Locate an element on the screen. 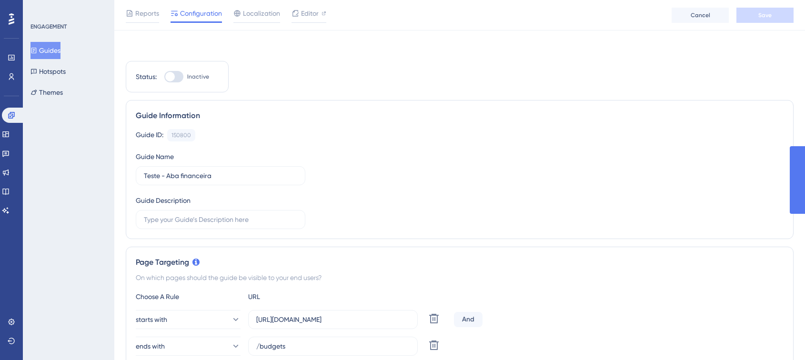 This screenshot has height=360, width=805. div: Guide Name is located at coordinates (155, 157).